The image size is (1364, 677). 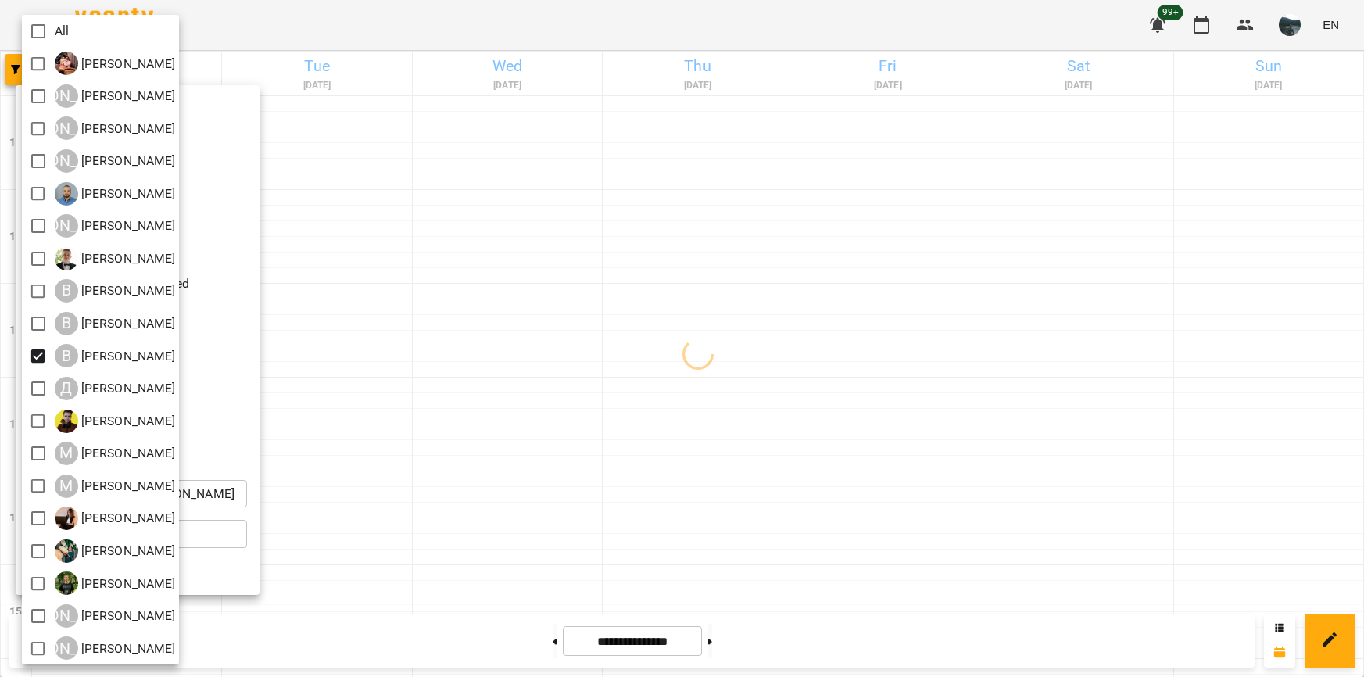 I want to click on div: Аліна Москаленко, so click(x=115, y=128).